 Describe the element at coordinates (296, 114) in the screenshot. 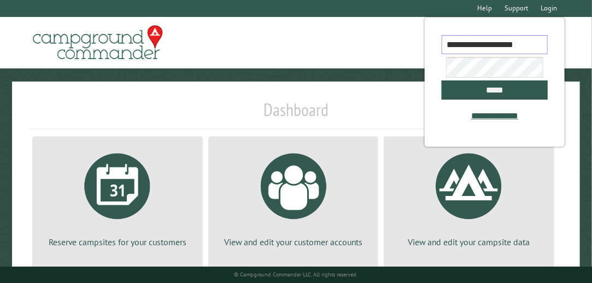

I see `h1: Dashboard` at that location.